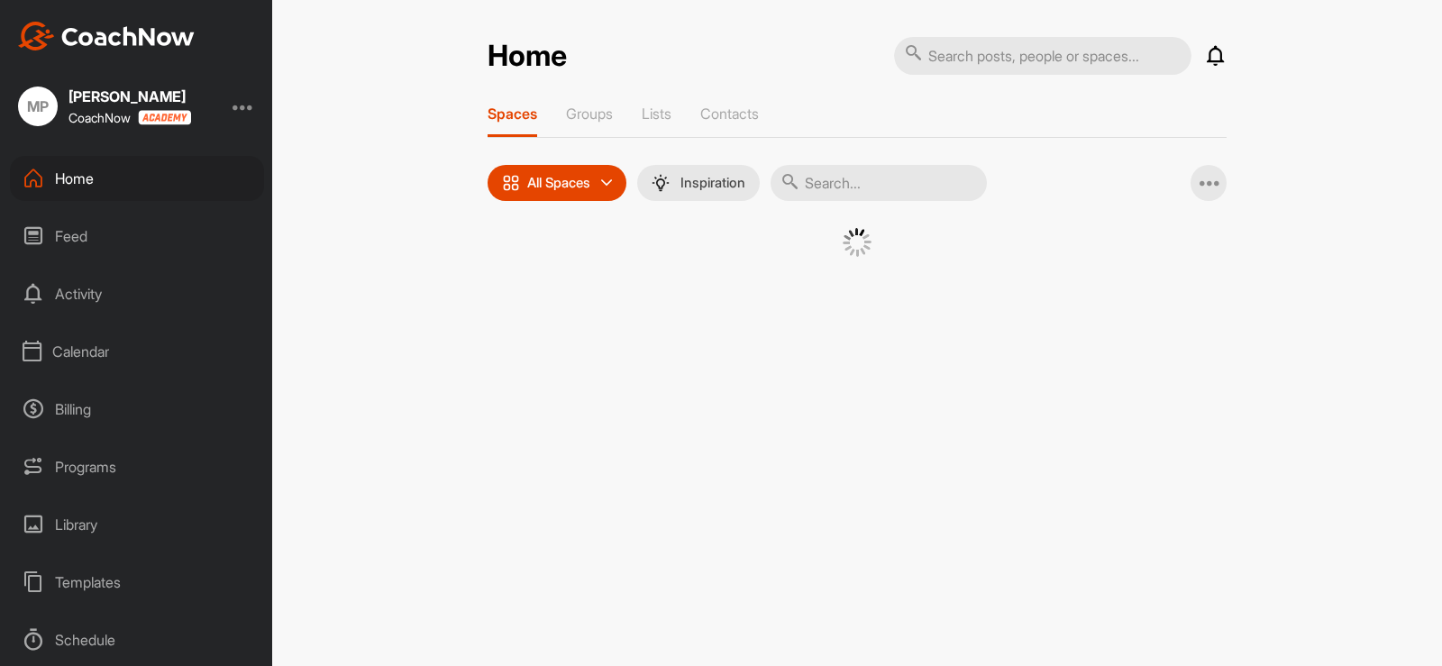 This screenshot has height=666, width=1442. What do you see at coordinates (137, 294) in the screenshot?
I see `div: Activity` at bounding box center [137, 294].